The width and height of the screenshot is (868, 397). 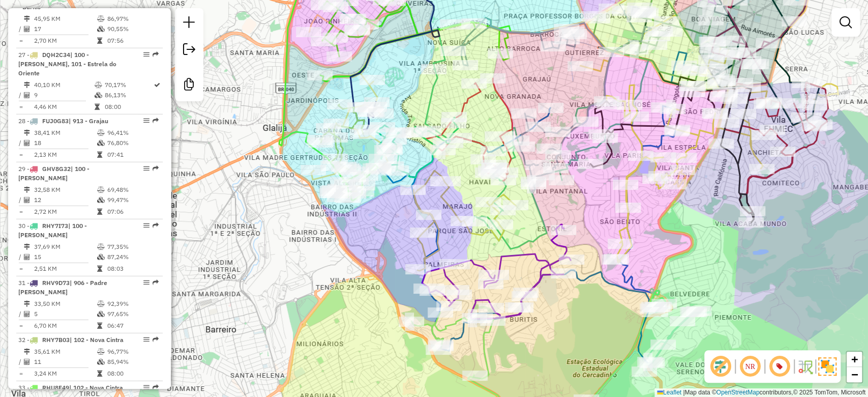 What do you see at coordinates (132, 257) in the screenshot?
I see `td: 87,24%` at bounding box center [132, 257].